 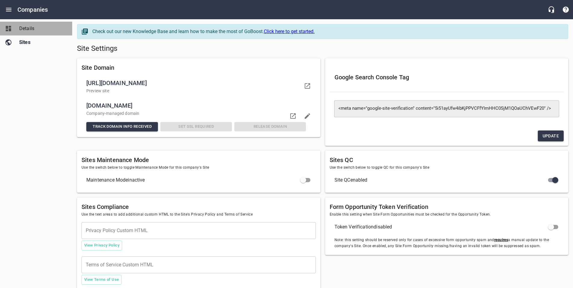 I want to click on button: View Terms of Use, so click(x=101, y=280).